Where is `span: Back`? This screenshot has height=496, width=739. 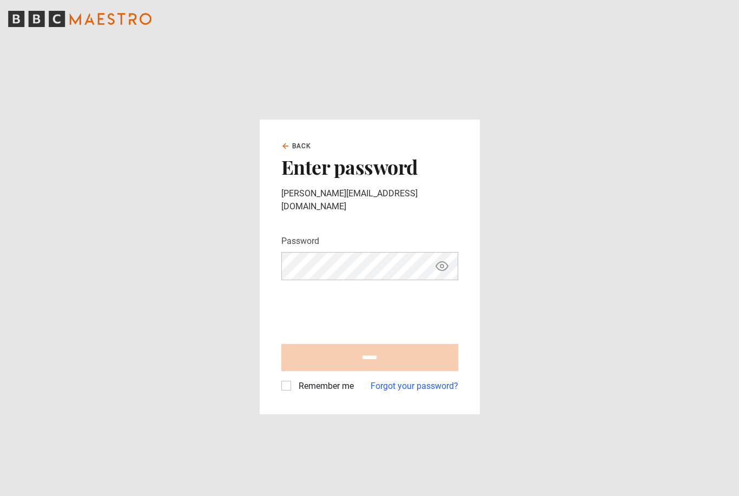 span: Back is located at coordinates (302, 146).